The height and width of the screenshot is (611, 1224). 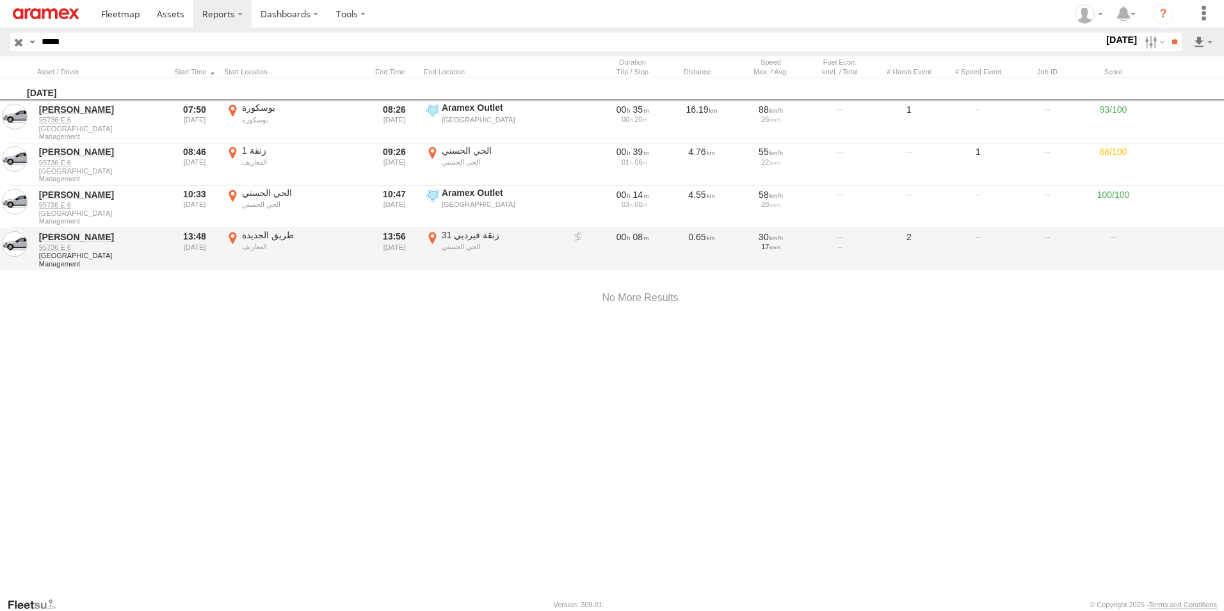 What do you see at coordinates (1113, 165) in the screenshot?
I see `div: 68/100` at bounding box center [1113, 165].